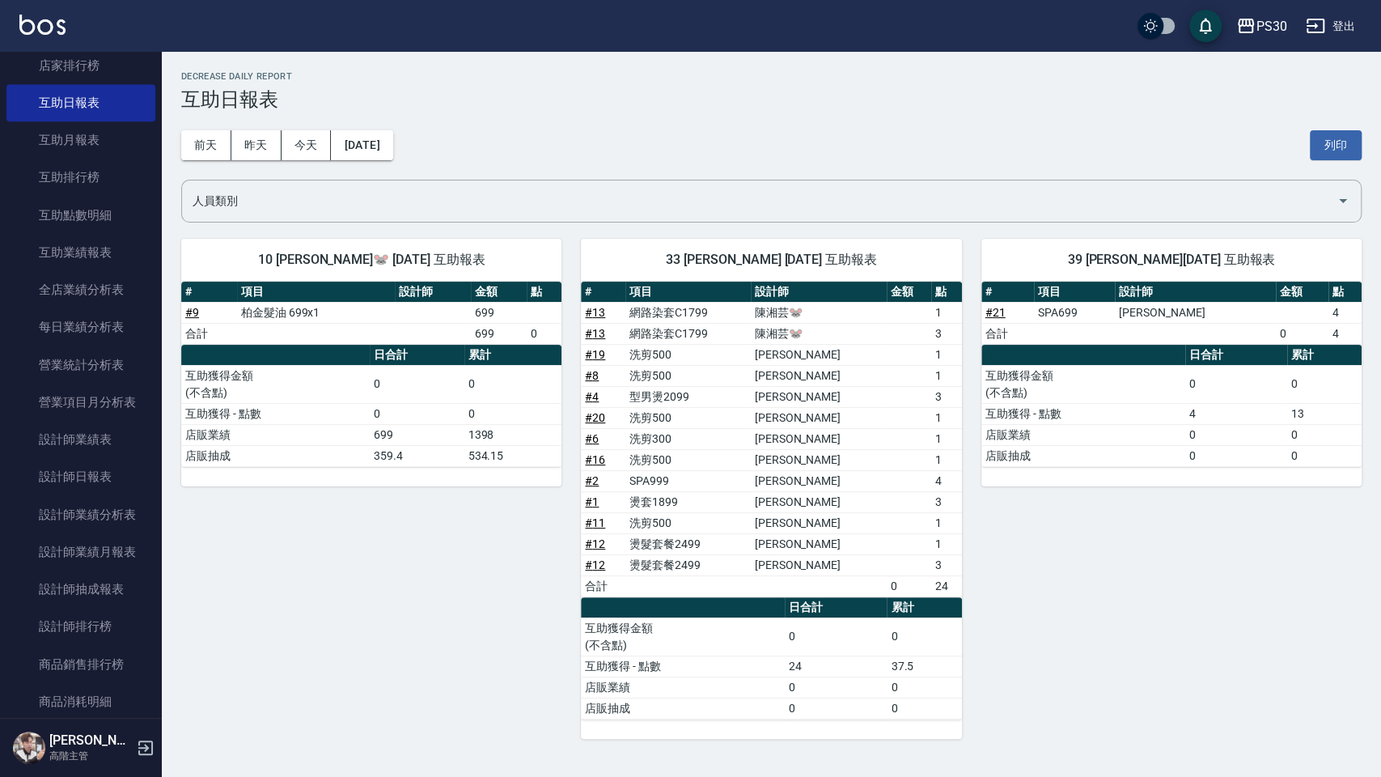  I want to click on td: 37.5, so click(924, 666).